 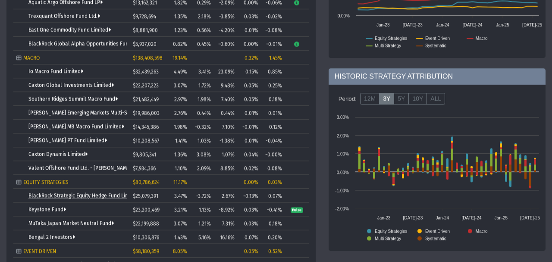 I want to click on div: 1.45%, so click(x=273, y=58).